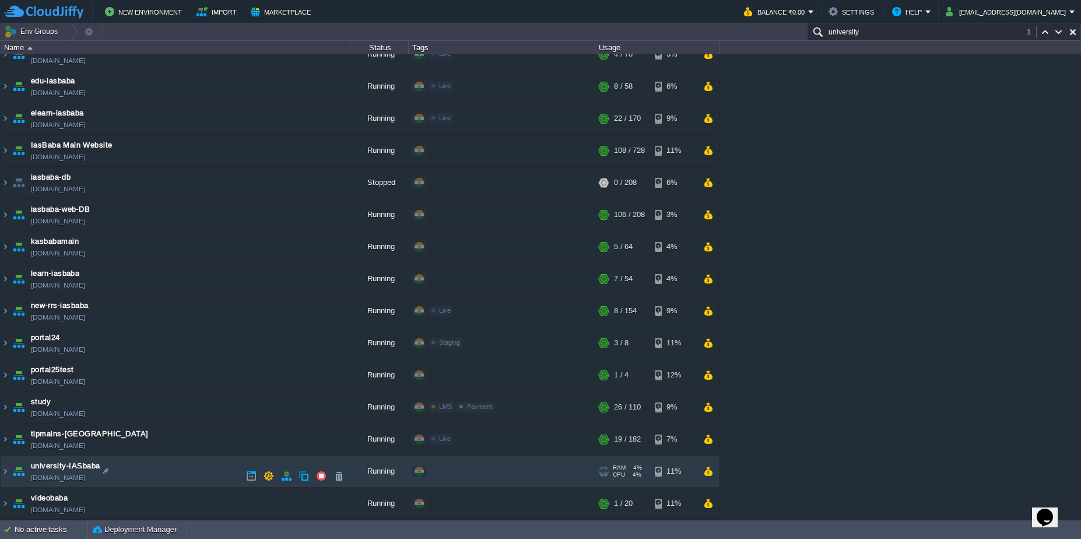  What do you see at coordinates (502, 47) in the screenshot?
I see `div: Tags` at bounding box center [502, 47].